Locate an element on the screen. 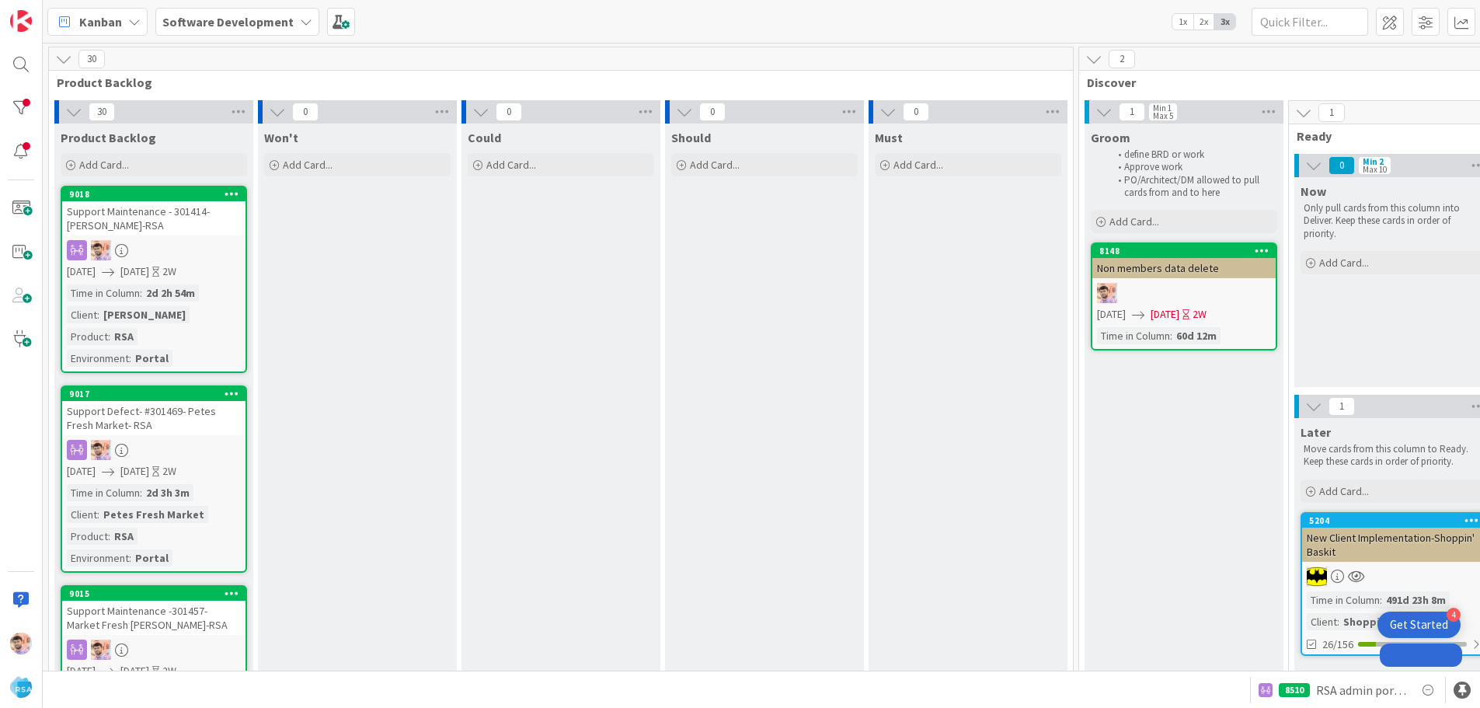 The width and height of the screenshot is (1480, 708). div: 2d 3h 3m is located at coordinates (168, 493).